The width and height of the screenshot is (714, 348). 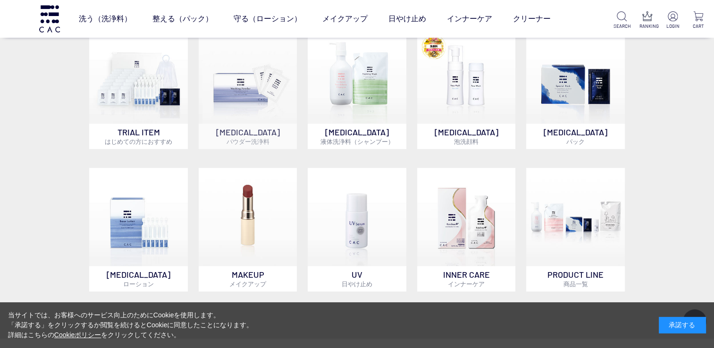 I want to click on a: 守る（ローション）, so click(x=267, y=19).